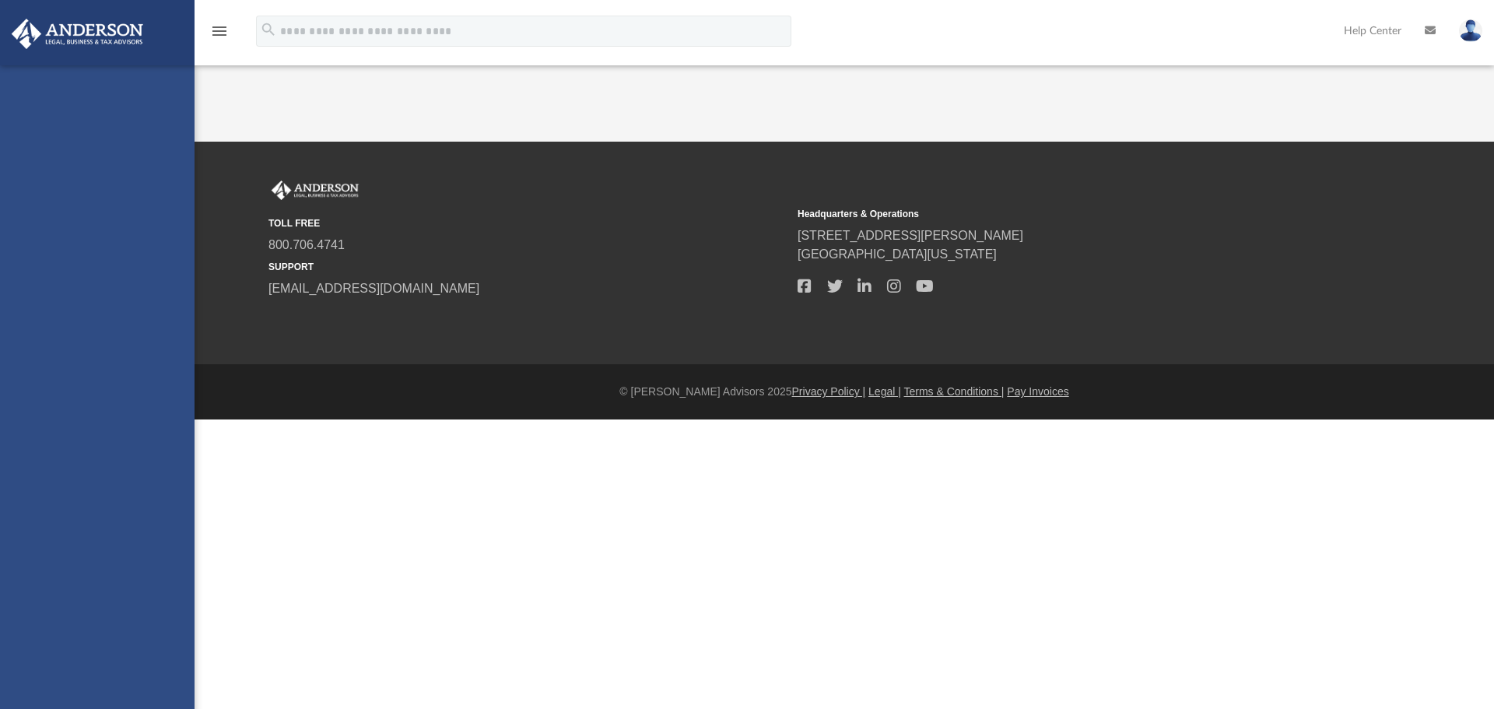 Image resolution: width=1494 pixels, height=709 pixels. I want to click on a: Legal |, so click(885, 391).